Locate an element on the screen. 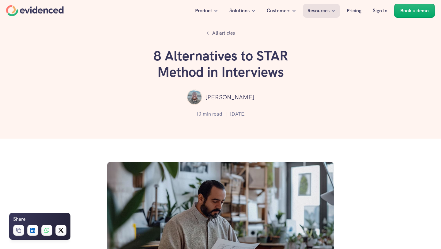  p: Pricing is located at coordinates (354, 11).